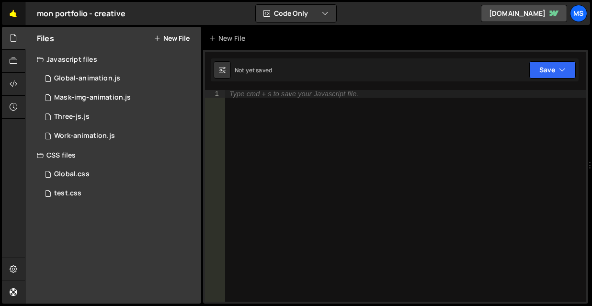 The width and height of the screenshot is (592, 306). What do you see at coordinates (119, 117) in the screenshot?
I see `div: 11117/26613.js` at bounding box center [119, 117].